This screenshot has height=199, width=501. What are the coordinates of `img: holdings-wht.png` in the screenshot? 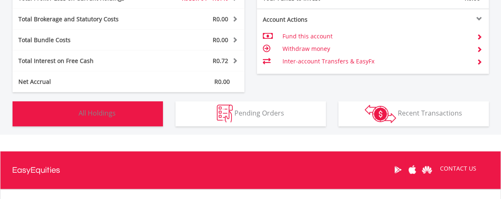 It's located at (68, 114).